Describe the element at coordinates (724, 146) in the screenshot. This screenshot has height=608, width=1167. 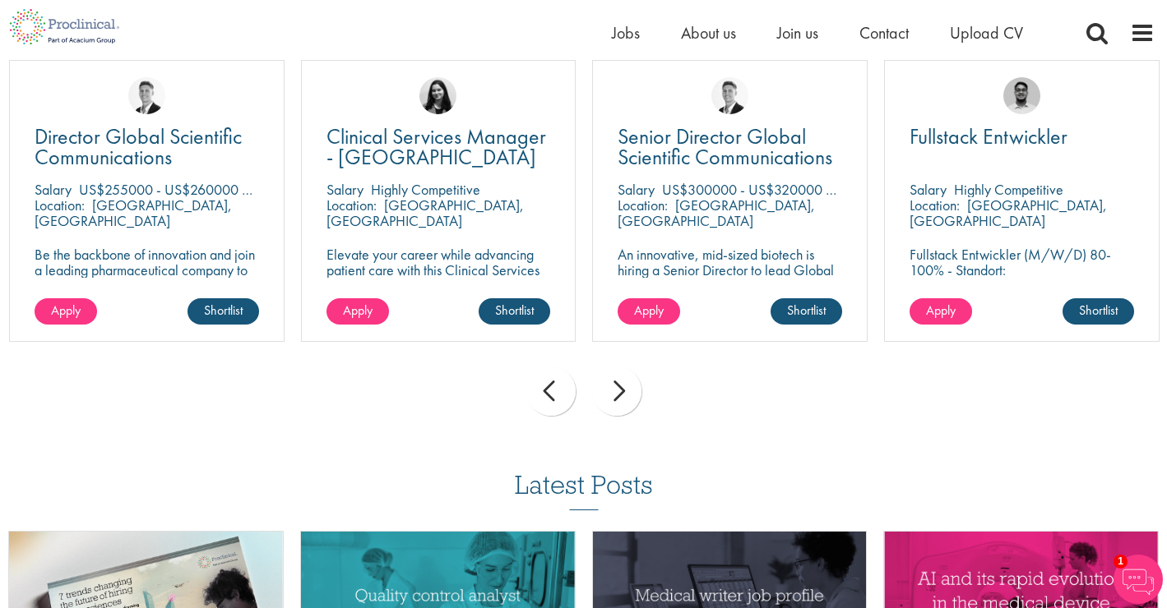
I see `span: Senior Director Global Scientific Communications` at that location.